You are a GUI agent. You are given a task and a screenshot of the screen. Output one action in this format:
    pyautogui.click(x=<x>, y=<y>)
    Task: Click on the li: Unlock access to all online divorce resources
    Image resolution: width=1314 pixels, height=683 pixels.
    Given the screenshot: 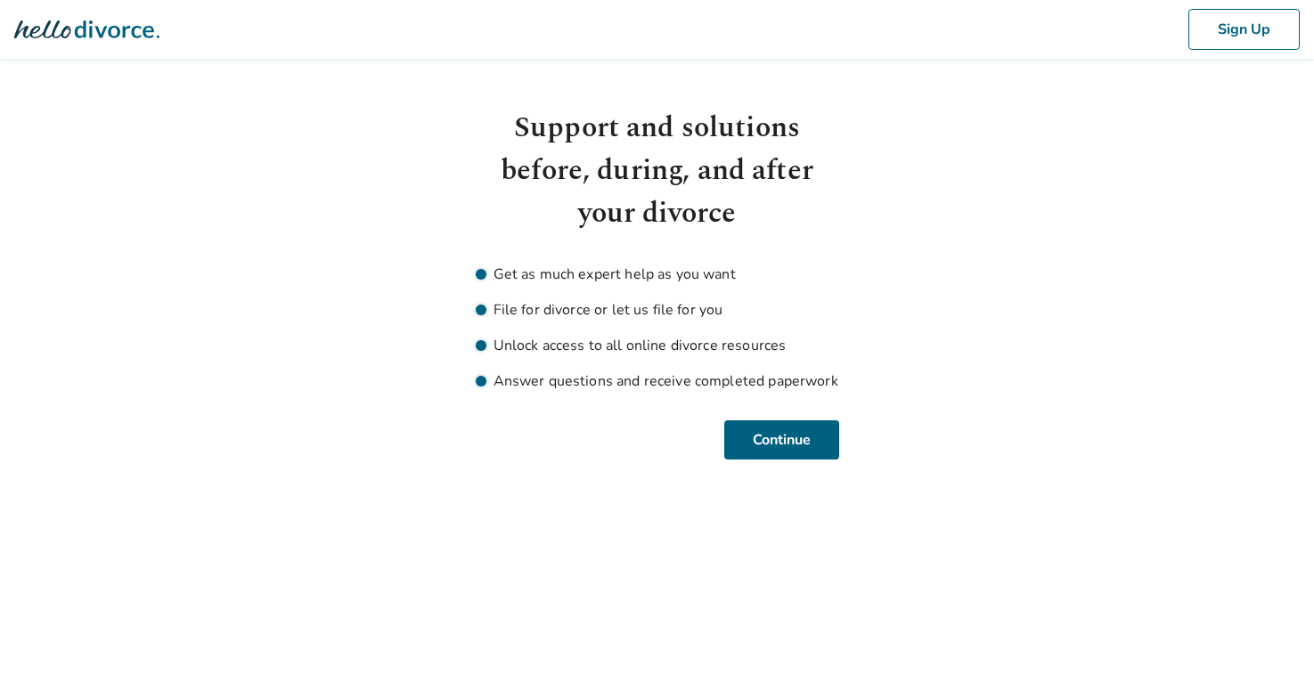 What is the action you would take?
    pyautogui.click(x=657, y=346)
    